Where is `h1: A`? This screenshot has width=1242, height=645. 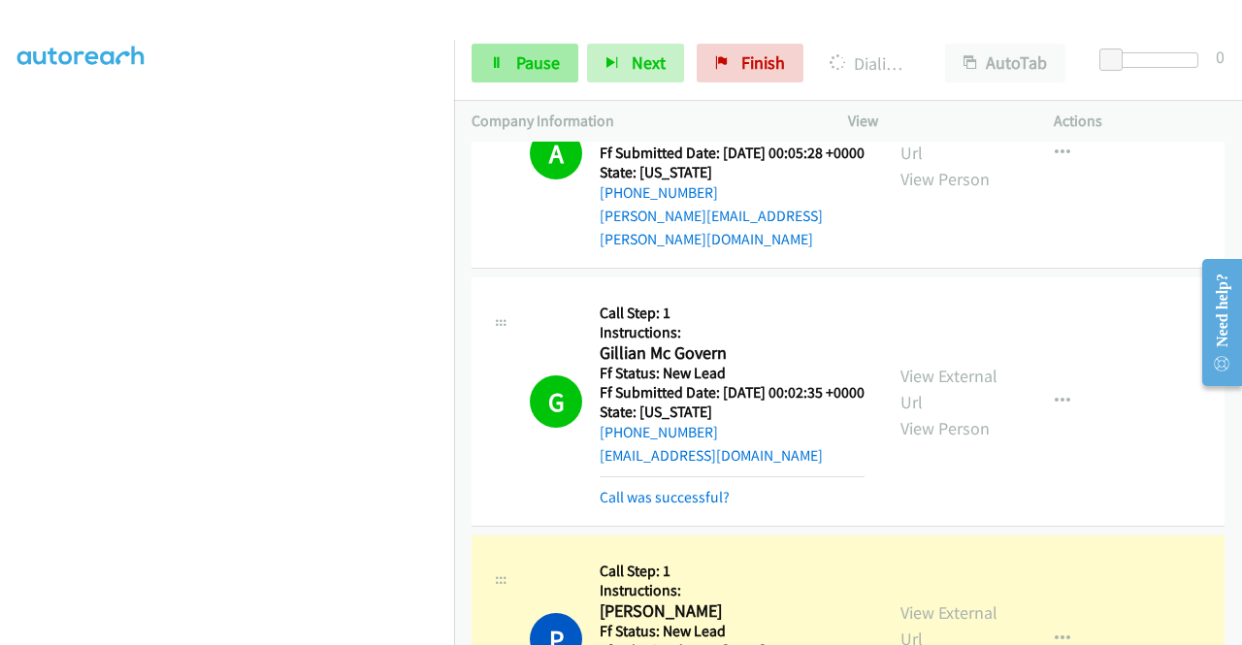
h1: A is located at coordinates (556, 153).